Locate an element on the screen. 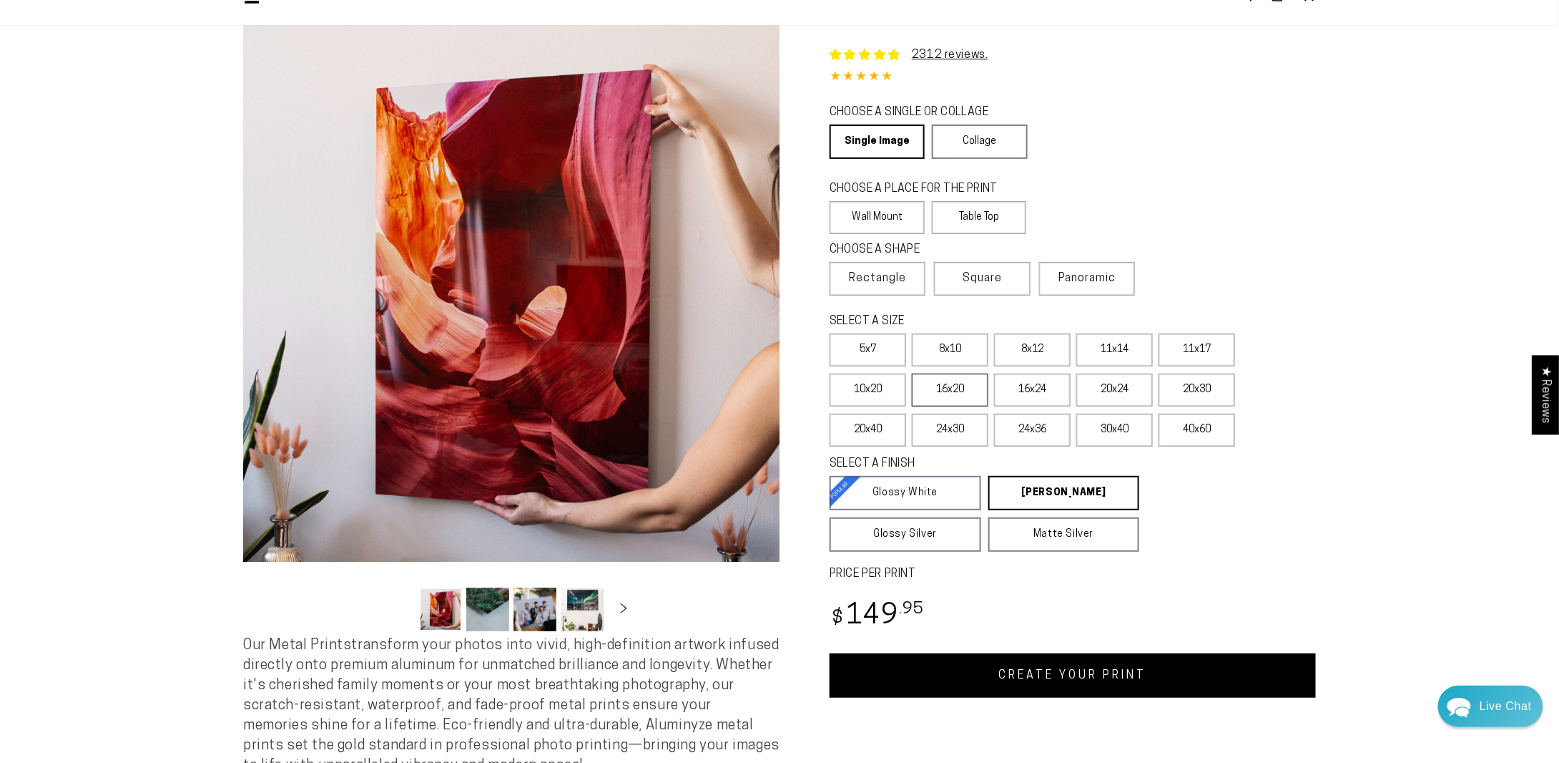  button: Load image 4 in gallery view is located at coordinates (582, 609).